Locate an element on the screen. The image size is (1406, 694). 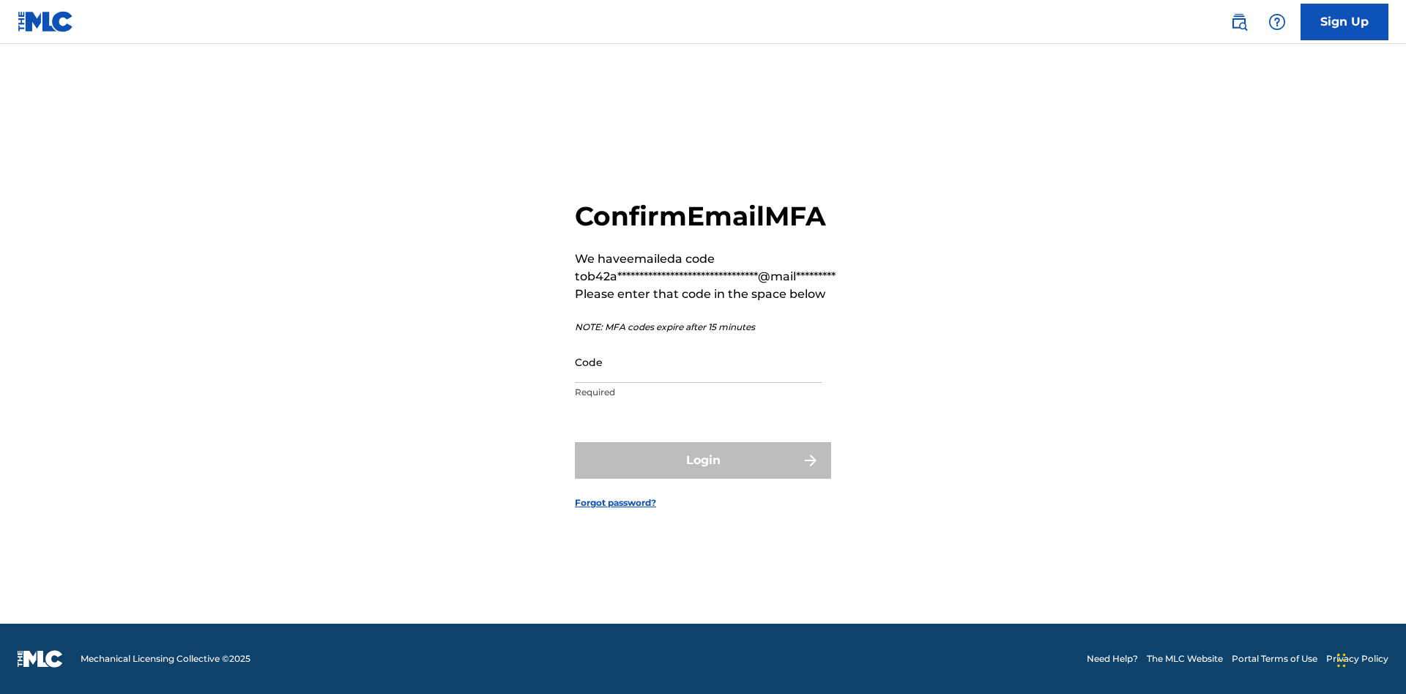
a: Sign Up is located at coordinates (1344, 22).